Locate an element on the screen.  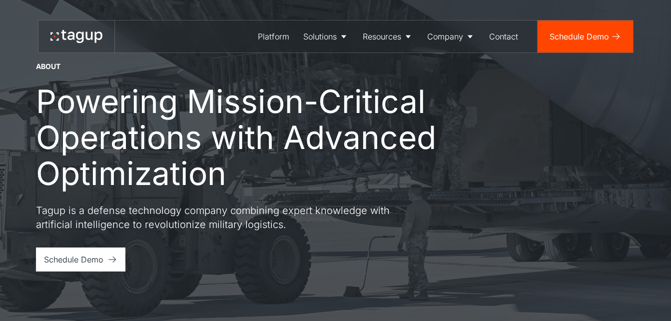
div: About is located at coordinates (48, 66).